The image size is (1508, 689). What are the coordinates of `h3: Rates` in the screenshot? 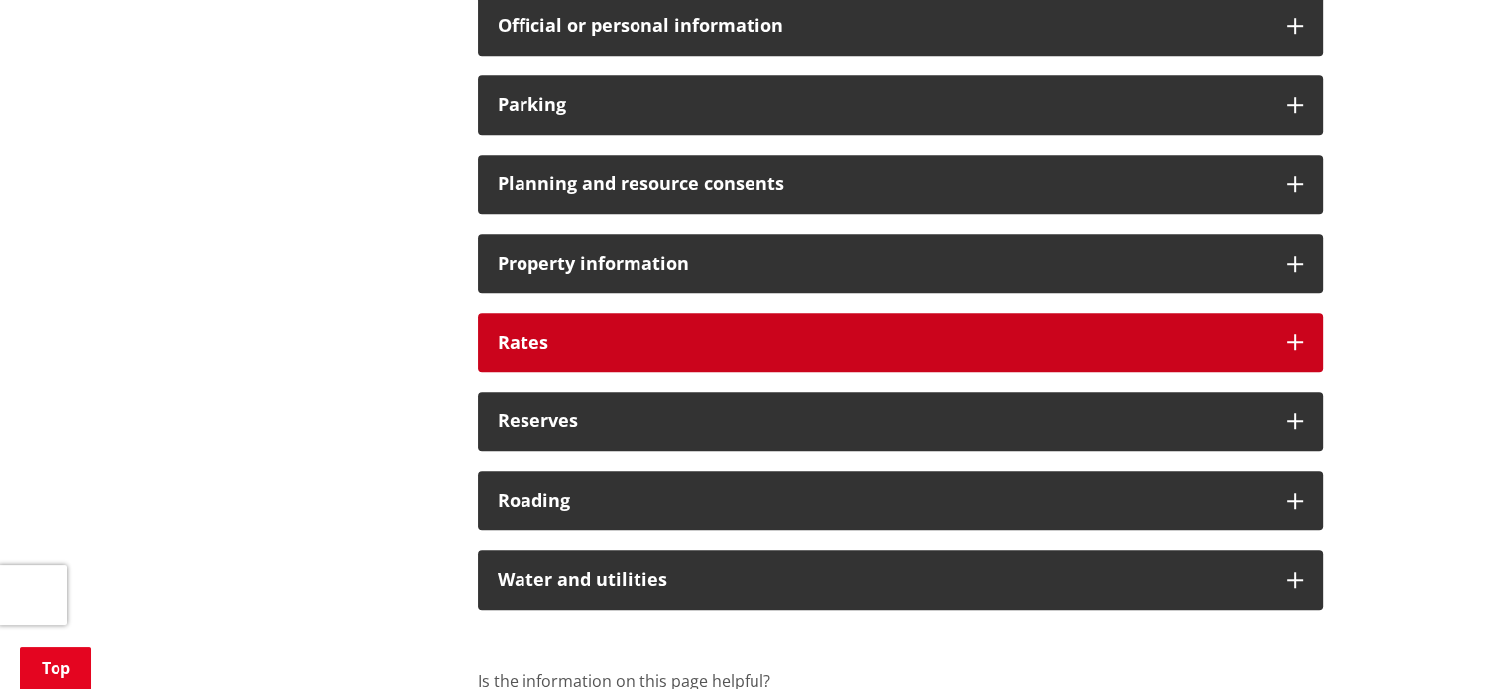 It's located at (883, 343).